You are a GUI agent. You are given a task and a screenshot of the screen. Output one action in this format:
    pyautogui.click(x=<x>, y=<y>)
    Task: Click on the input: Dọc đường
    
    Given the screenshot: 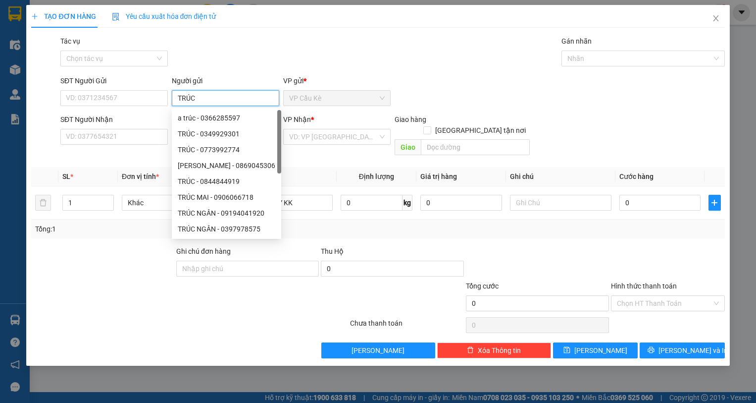 What is the action you would take?
    pyautogui.click(x=475, y=147)
    